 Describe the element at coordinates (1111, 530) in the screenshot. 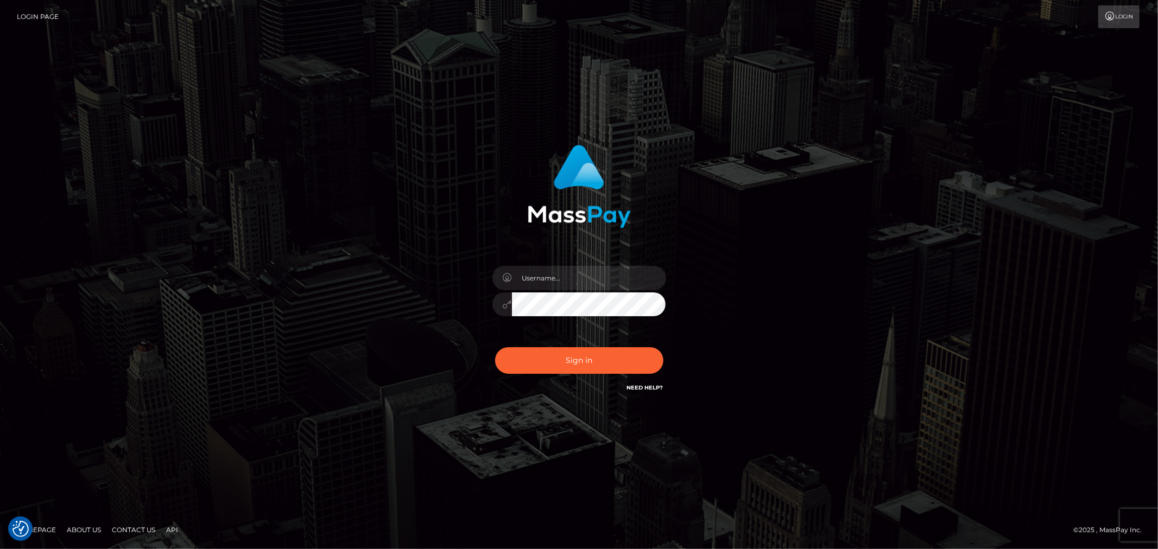

I see `div: © 2025 , MassPay Inc.` at that location.